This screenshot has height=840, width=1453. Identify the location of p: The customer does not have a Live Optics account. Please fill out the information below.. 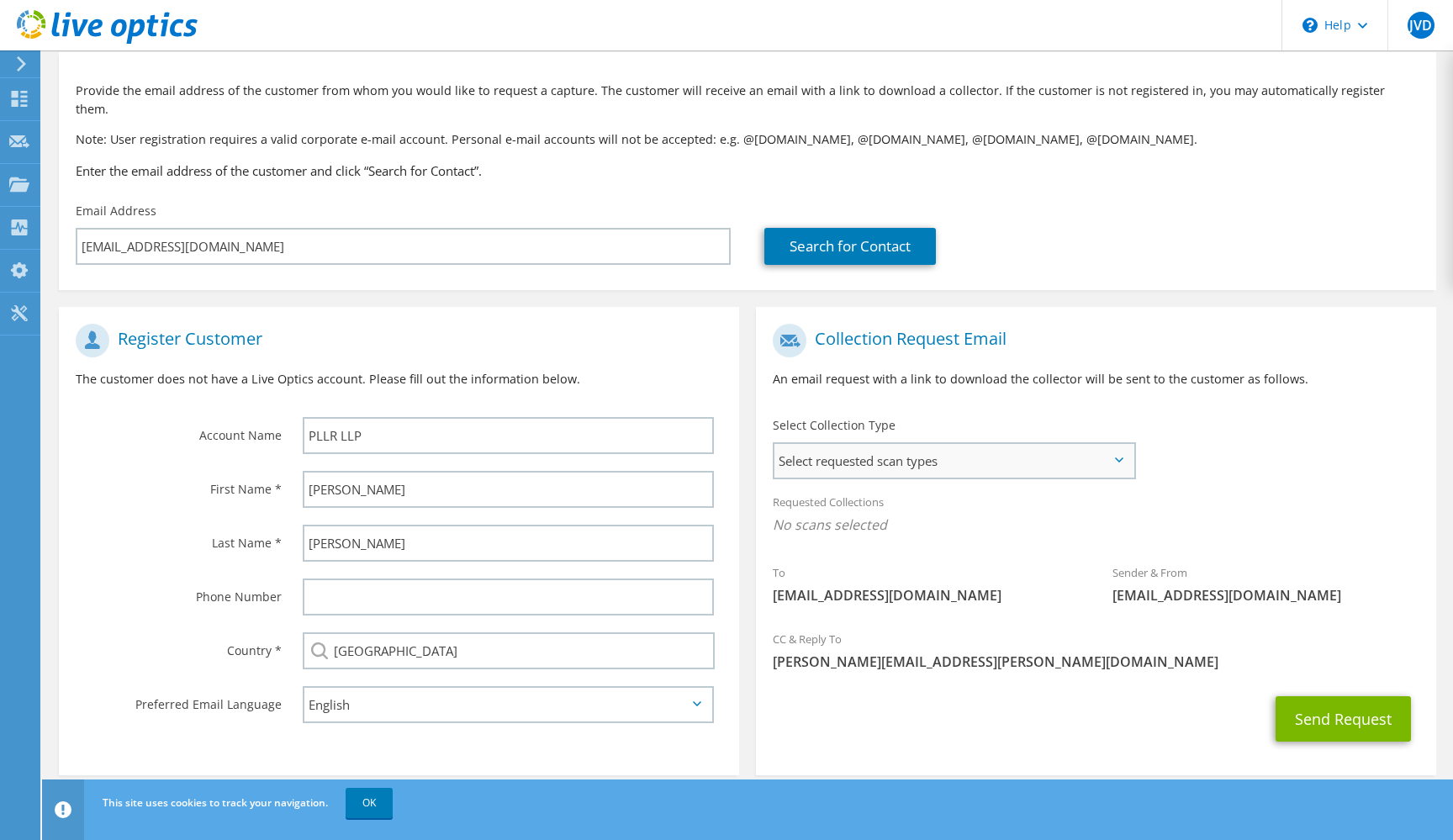
(399, 379).